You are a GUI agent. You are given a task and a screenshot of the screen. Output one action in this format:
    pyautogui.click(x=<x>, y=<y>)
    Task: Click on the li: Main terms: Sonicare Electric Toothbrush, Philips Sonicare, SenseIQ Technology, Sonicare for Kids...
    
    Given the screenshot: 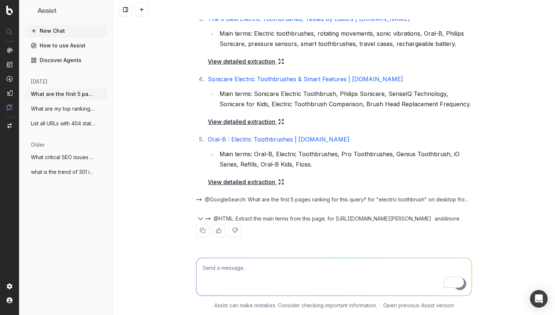 What is the action you would take?
    pyautogui.click(x=345, y=99)
    